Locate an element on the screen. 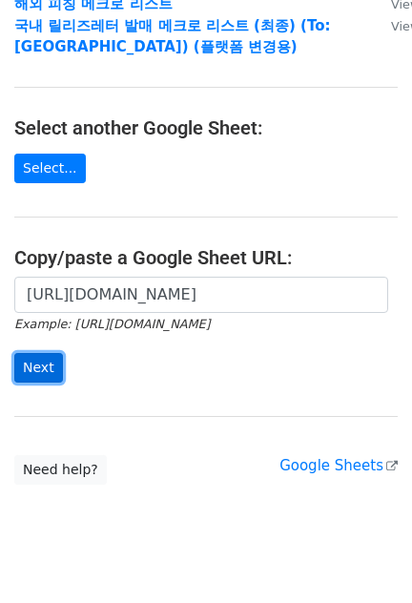 The image size is (412, 603). a: Select... is located at coordinates (50, 168).